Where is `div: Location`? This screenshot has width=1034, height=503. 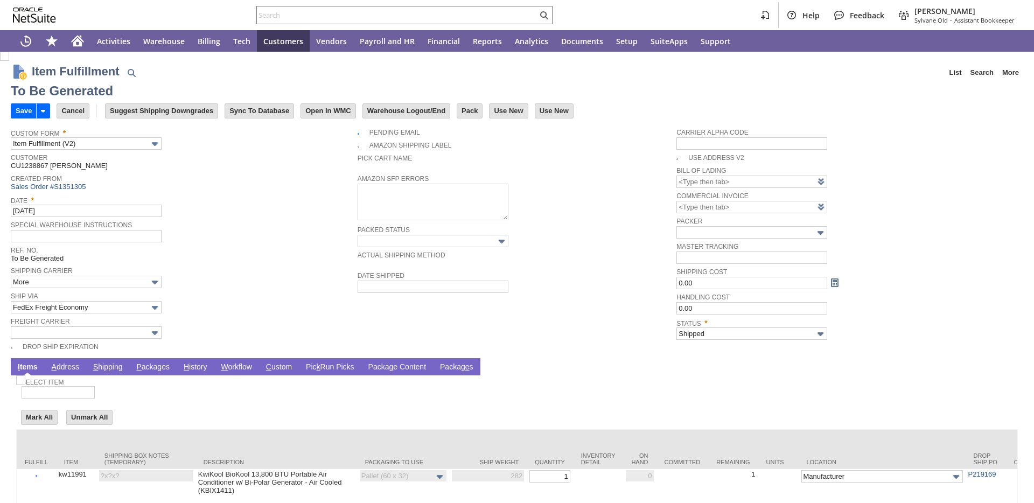
div: Location is located at coordinates (883, 462).